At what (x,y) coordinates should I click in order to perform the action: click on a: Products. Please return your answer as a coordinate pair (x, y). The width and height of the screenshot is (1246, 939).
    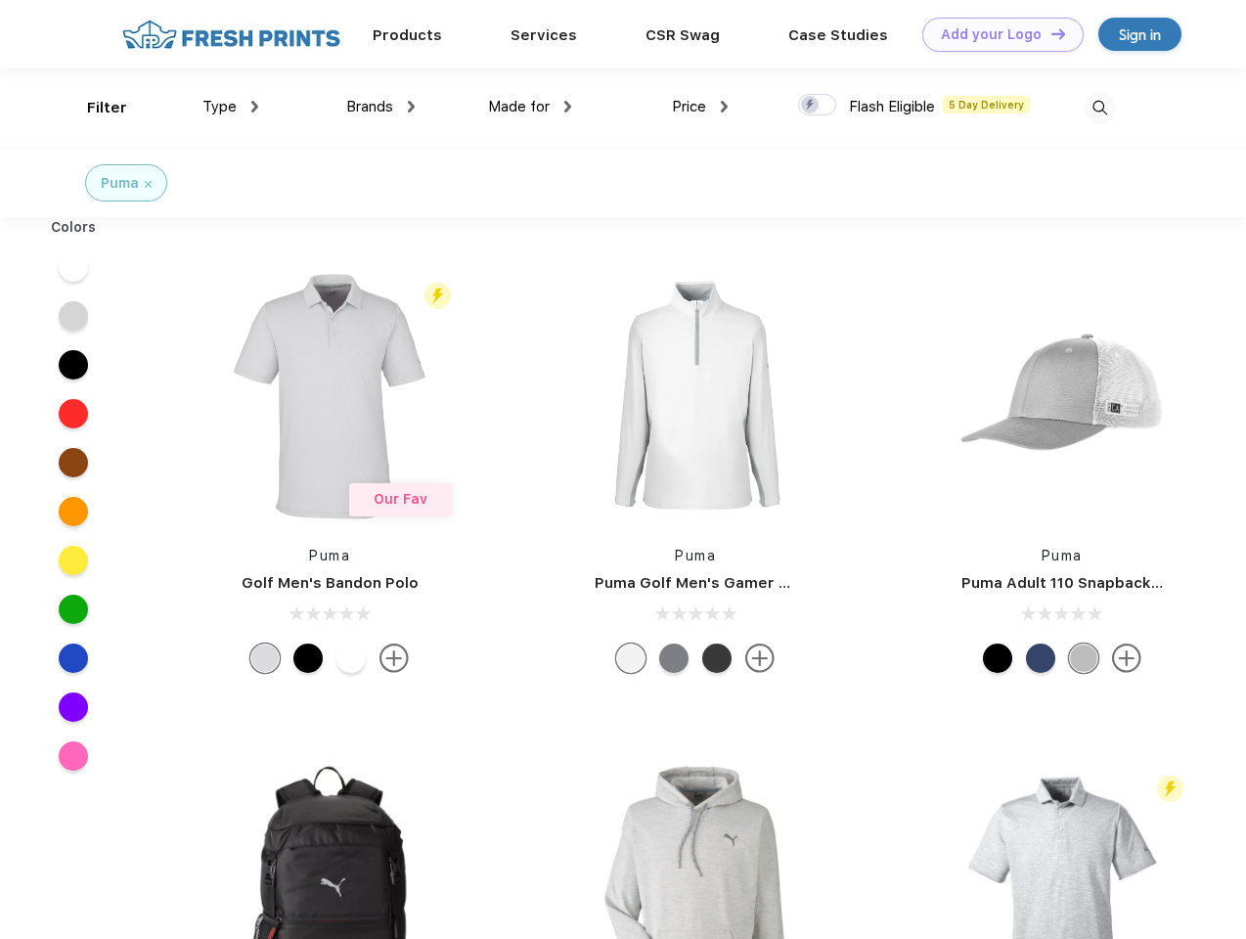
    Looking at the image, I should click on (407, 35).